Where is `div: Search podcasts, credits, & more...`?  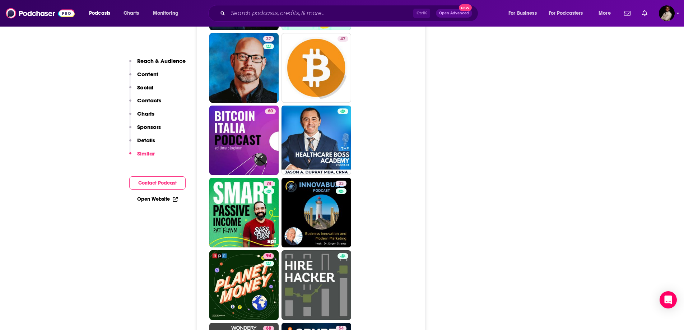
div: Search podcasts, credits, & more... is located at coordinates (350, 13).